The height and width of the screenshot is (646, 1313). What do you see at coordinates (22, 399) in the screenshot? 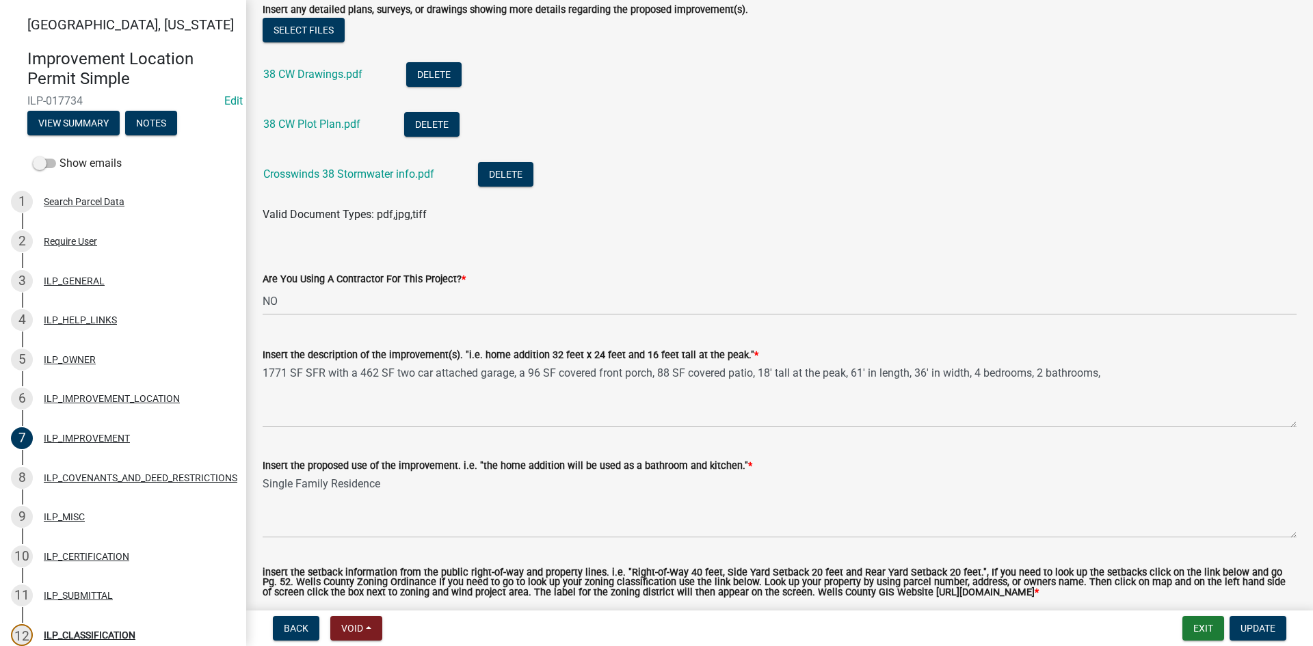
I see `div: 6` at bounding box center [22, 399].